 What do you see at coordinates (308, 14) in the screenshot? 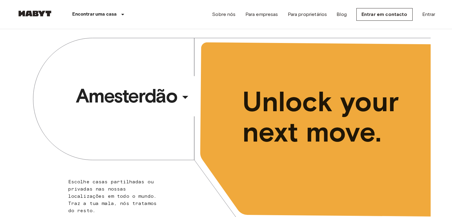
I see `a: Para proprietários` at bounding box center [308, 14].